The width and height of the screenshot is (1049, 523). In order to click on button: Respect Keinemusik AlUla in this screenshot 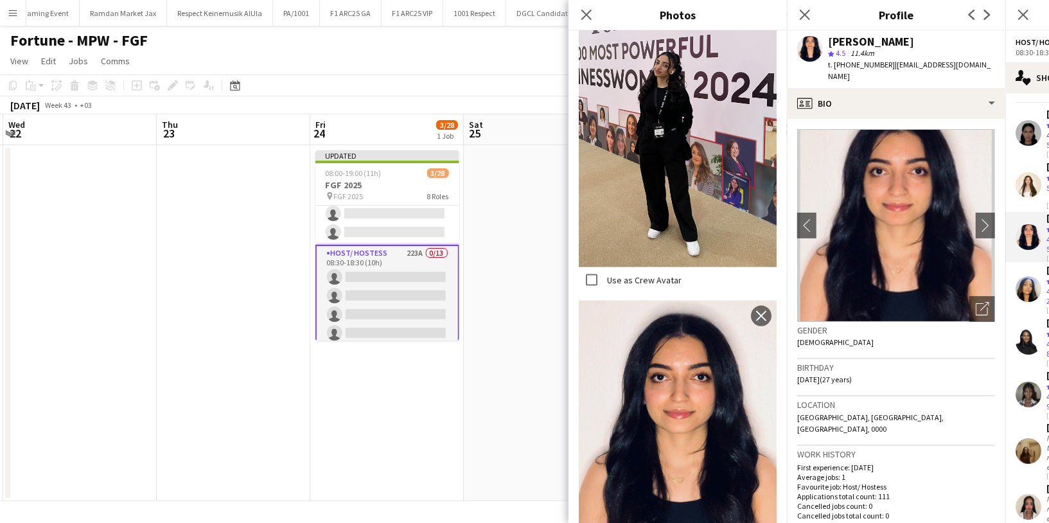, I will do `click(220, 13)`.